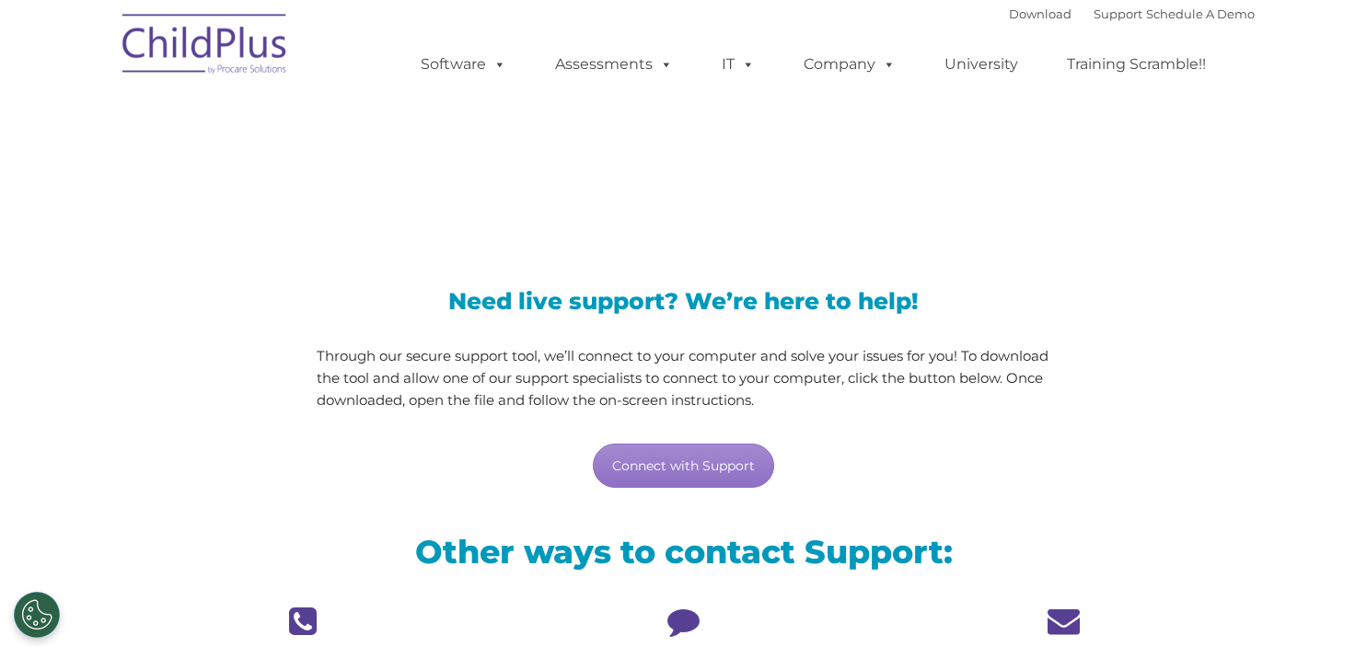 The height and width of the screenshot is (647, 1367). Describe the element at coordinates (1201, 14) in the screenshot. I see `a: Schedule A Demo` at that location.